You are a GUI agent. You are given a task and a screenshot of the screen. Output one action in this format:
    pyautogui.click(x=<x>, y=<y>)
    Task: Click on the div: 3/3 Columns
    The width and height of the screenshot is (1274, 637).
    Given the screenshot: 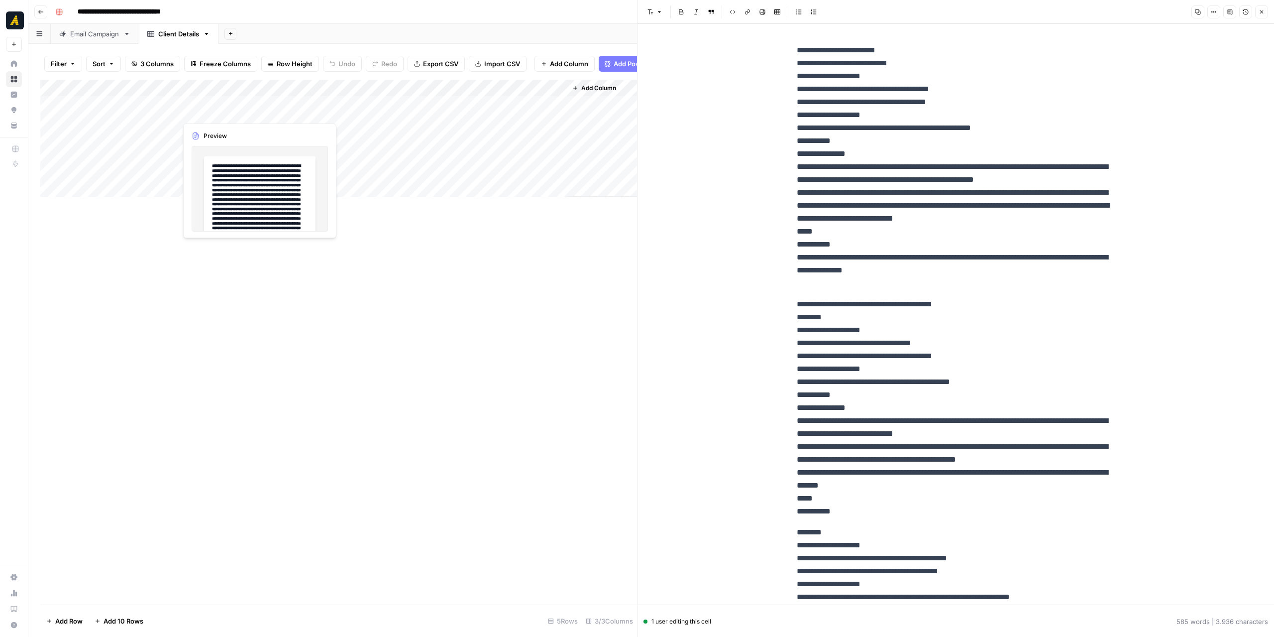 What is the action you would take?
    pyautogui.click(x=609, y=621)
    